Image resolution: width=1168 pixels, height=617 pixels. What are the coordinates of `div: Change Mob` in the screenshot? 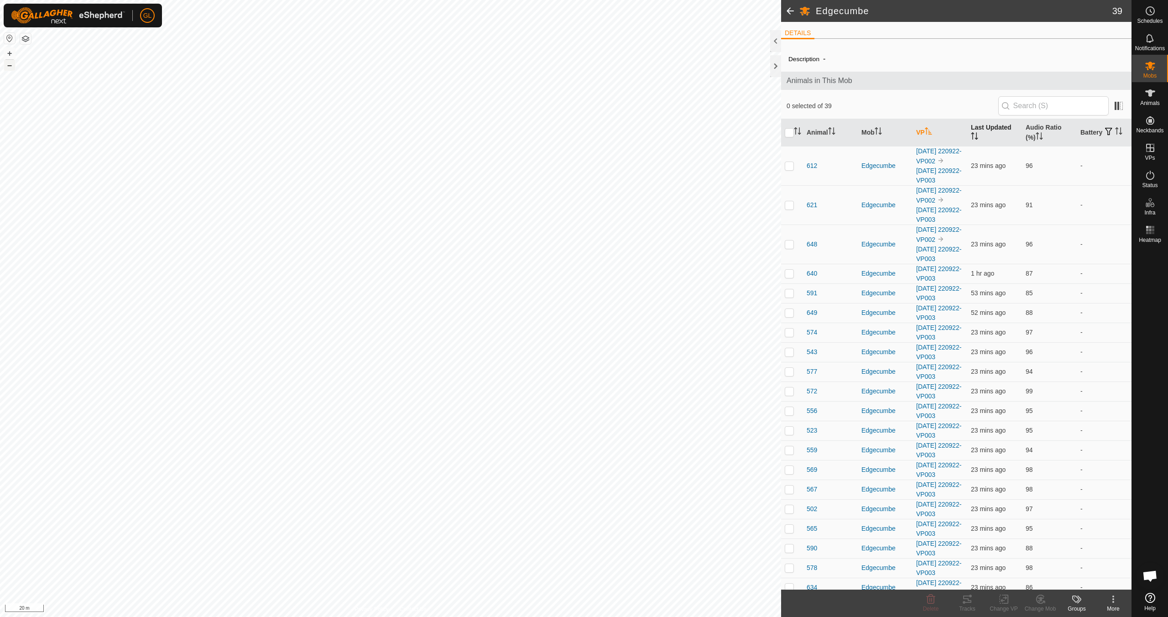 It's located at (1040, 609).